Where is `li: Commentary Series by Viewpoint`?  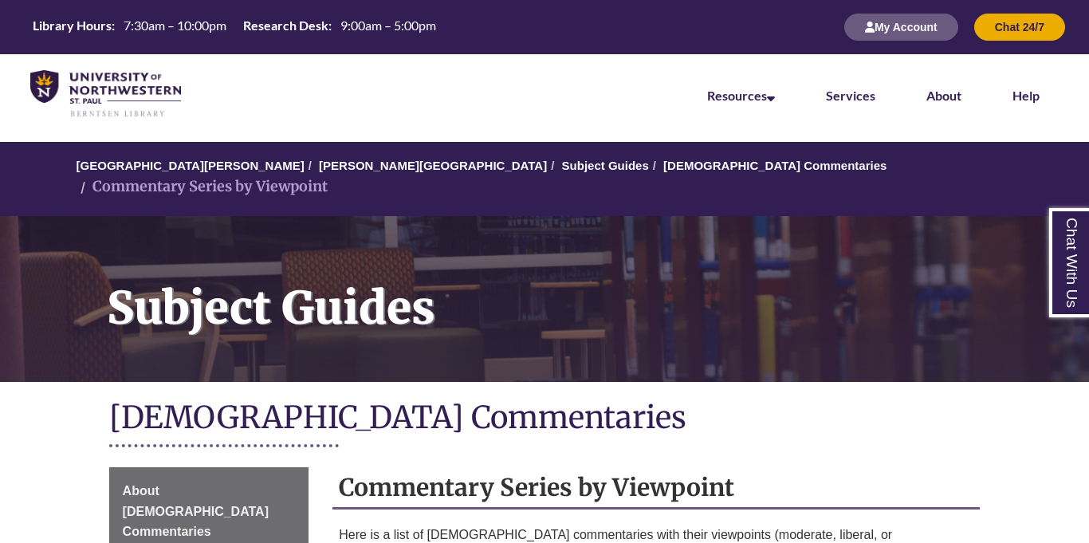 li: Commentary Series by Viewpoint is located at coordinates (202, 187).